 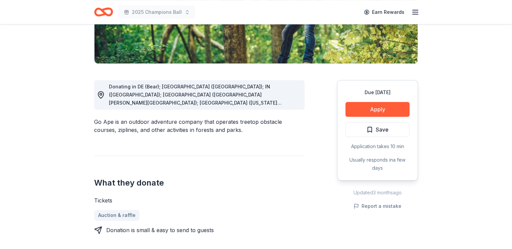 What do you see at coordinates (157, 12) in the screenshot?
I see `span: 2025 Champions Ball` at bounding box center [157, 12].